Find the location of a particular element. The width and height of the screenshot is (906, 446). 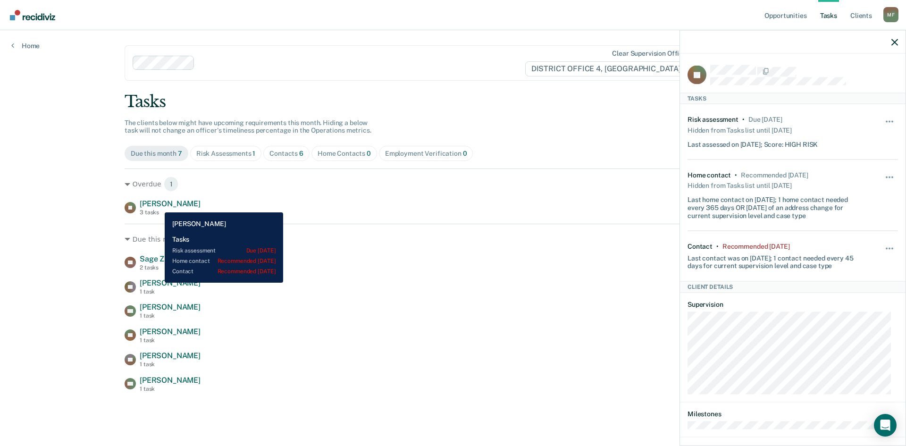

div: Home Contacts is located at coordinates (344, 153).